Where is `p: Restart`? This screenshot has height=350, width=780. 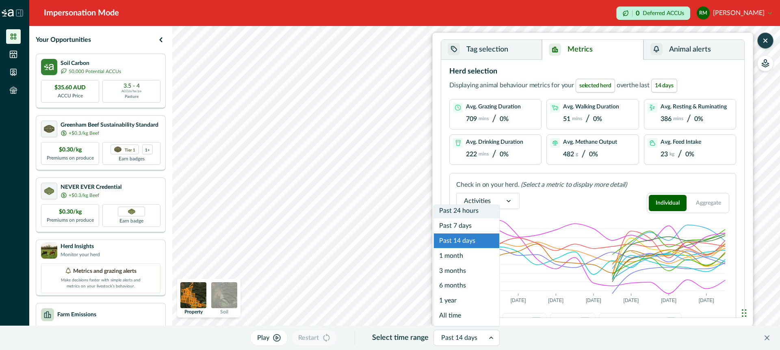 p: Restart is located at coordinates (308, 338).